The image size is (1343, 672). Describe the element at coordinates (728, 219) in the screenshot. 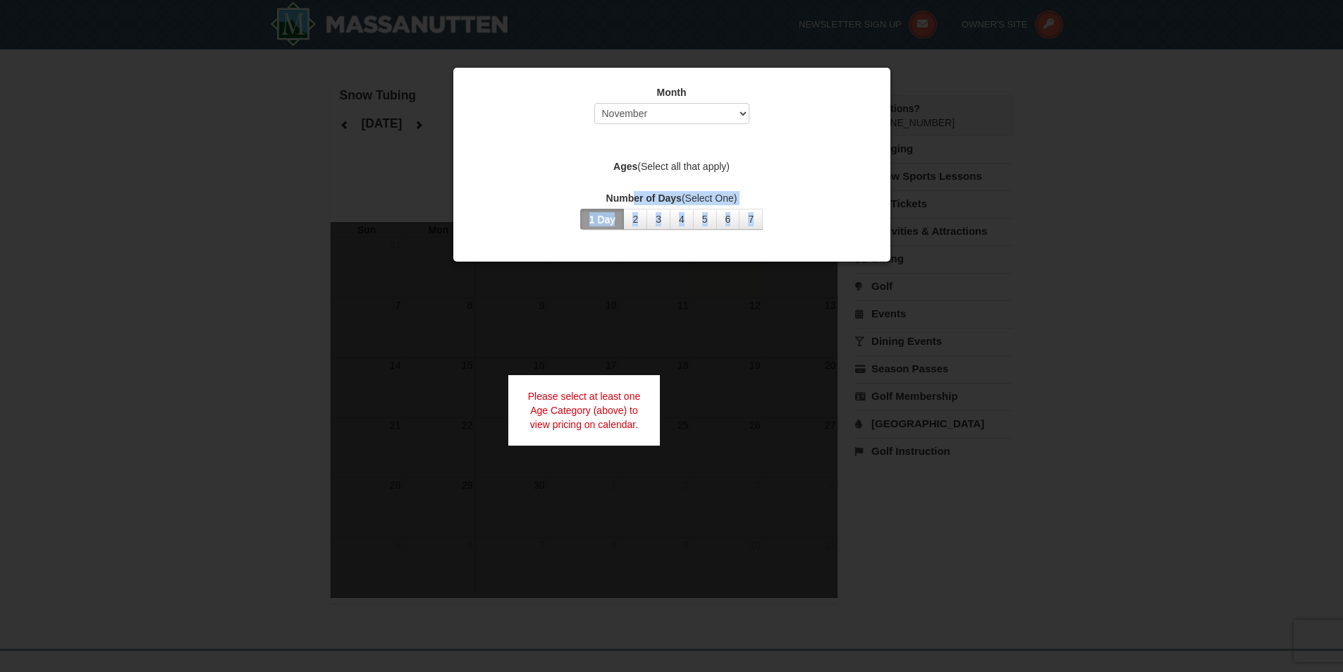

I see `button: 6` at that location.